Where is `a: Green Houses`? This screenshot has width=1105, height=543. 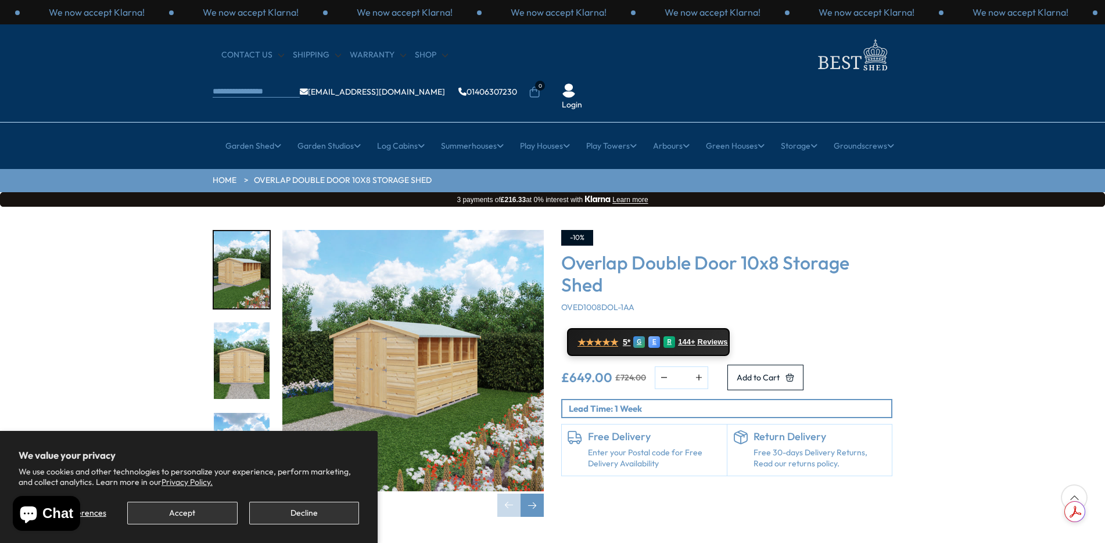
a: Green Houses is located at coordinates (735, 146).